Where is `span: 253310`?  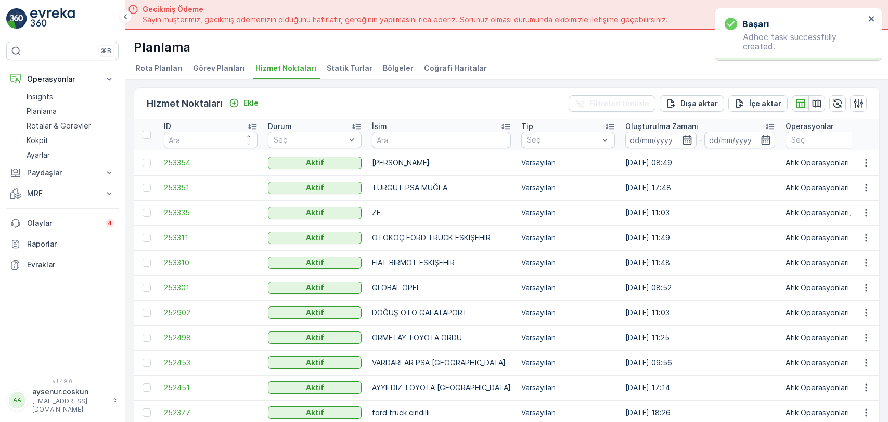
span: 253310 is located at coordinates (211, 263).